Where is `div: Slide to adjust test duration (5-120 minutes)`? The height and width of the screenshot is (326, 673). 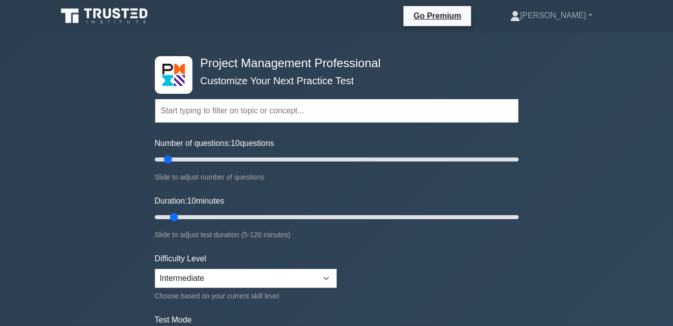
div: Slide to adjust test duration (5-120 minutes) is located at coordinates (337, 235).